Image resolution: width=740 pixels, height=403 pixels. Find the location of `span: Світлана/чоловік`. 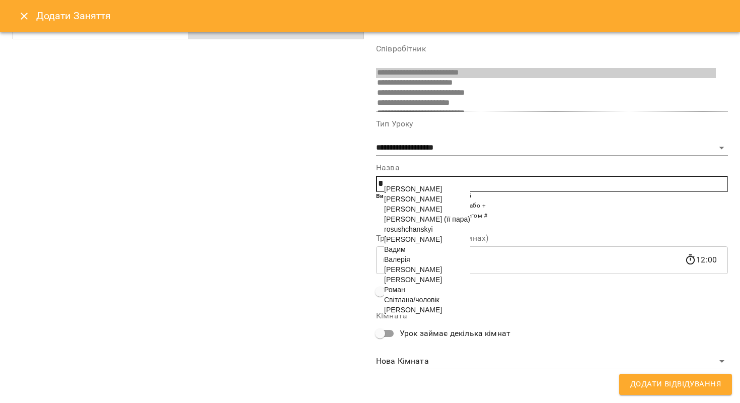

span: Світлана/чоловік is located at coordinates (412, 299).